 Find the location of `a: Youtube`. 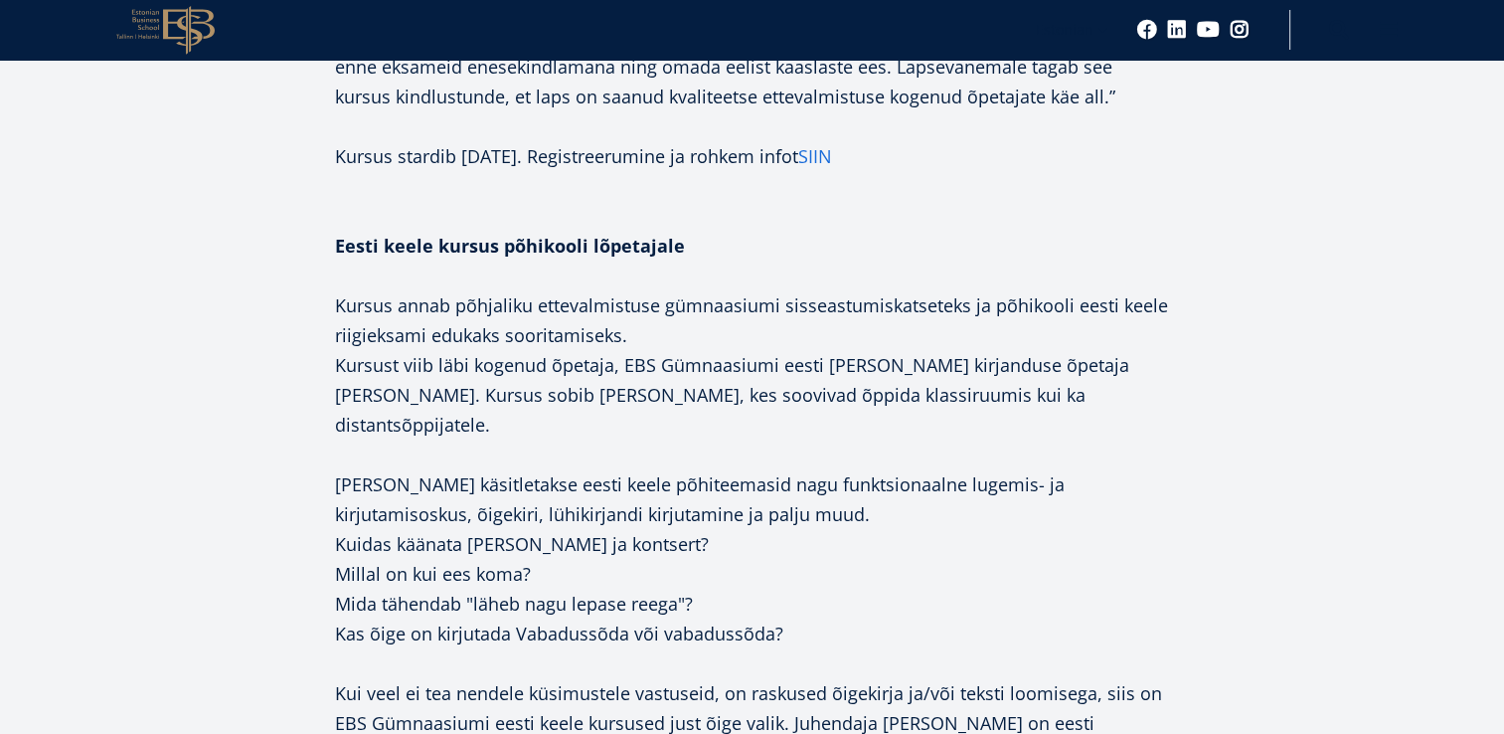

a: Youtube is located at coordinates (1208, 30).